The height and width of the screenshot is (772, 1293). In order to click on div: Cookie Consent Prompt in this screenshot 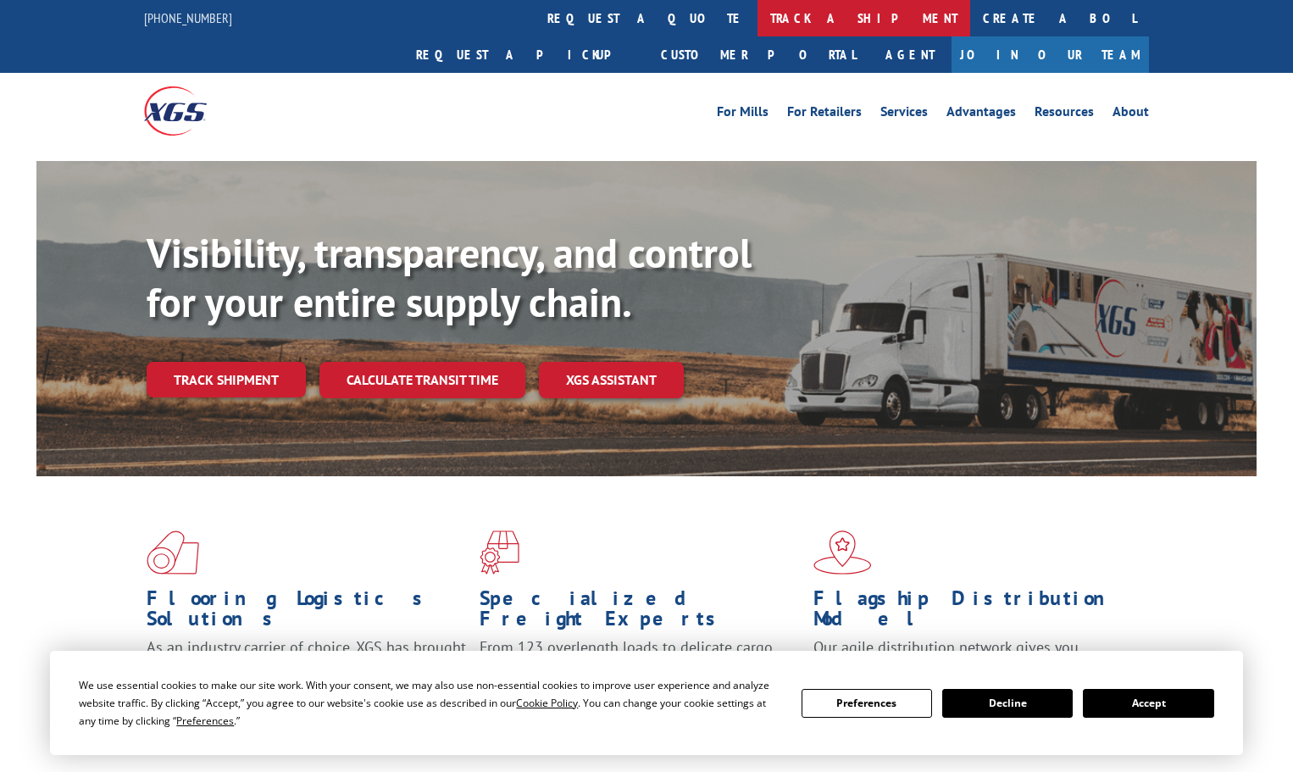, I will do `click(647, 703)`.